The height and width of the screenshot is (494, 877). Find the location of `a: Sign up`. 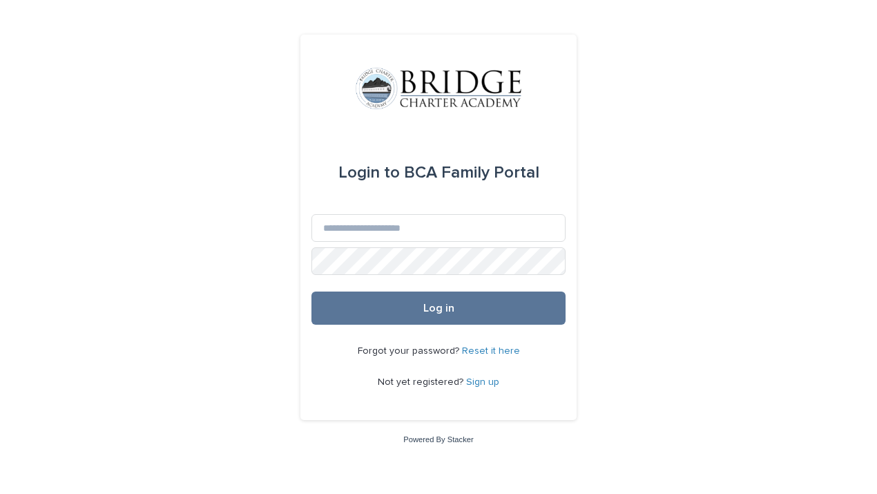

a: Sign up is located at coordinates (483, 382).